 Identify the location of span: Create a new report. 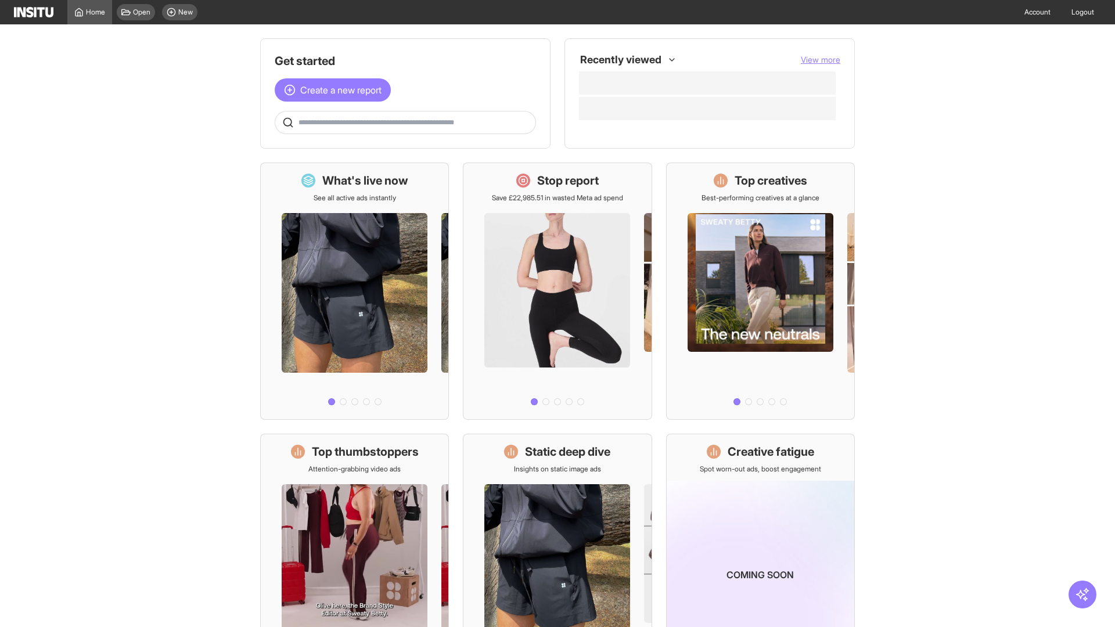
(341, 90).